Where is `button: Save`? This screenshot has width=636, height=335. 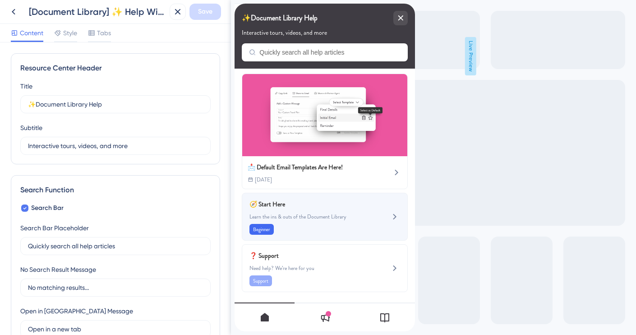 button: Save is located at coordinates (205, 12).